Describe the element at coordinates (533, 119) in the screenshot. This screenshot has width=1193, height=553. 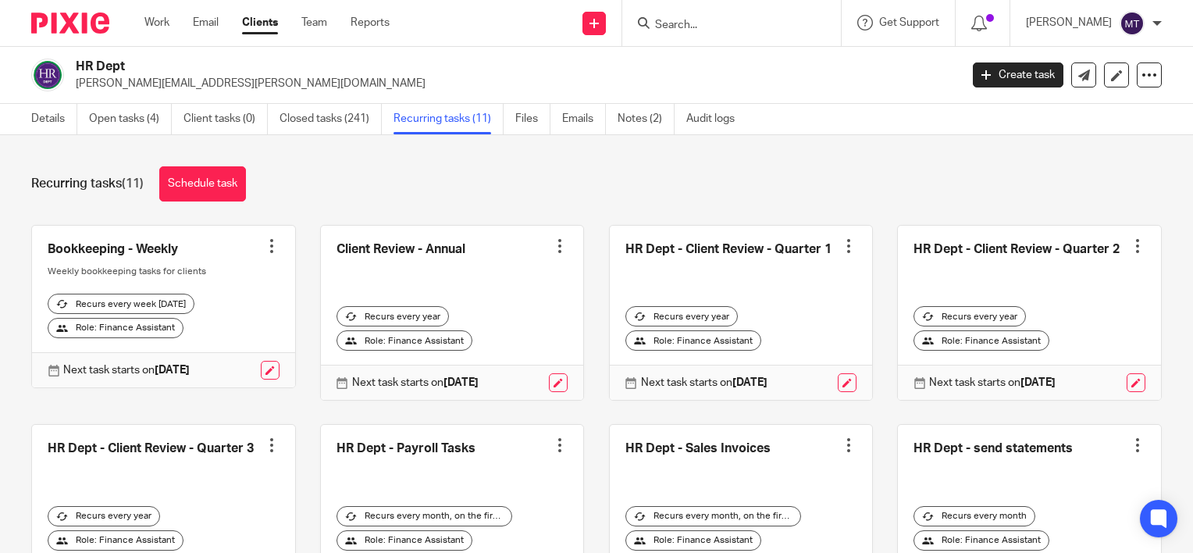
I see `a: Files` at that location.